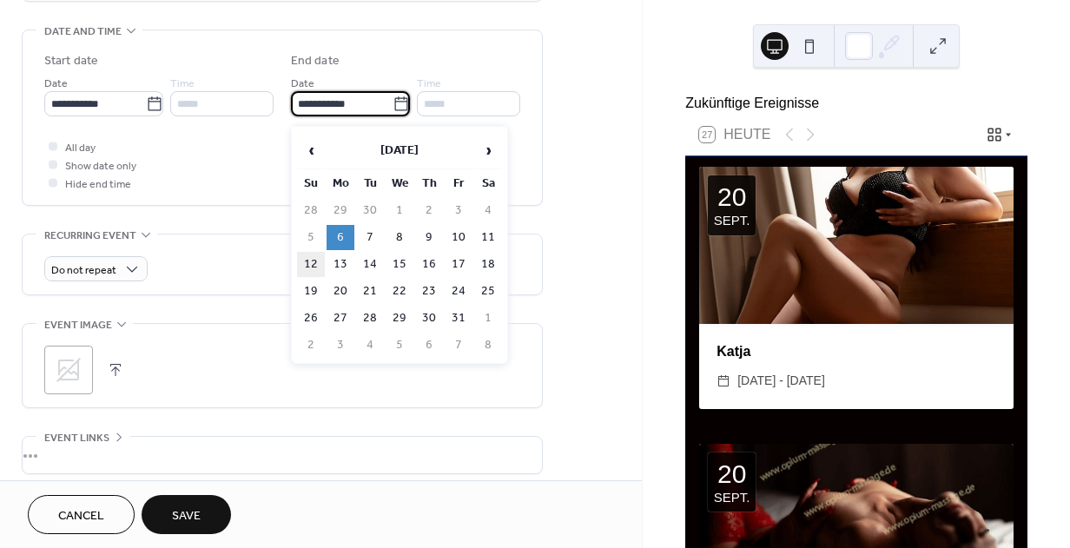 Image resolution: width=1070 pixels, height=548 pixels. Describe the element at coordinates (459, 318) in the screenshot. I see `td: 31` at that location.